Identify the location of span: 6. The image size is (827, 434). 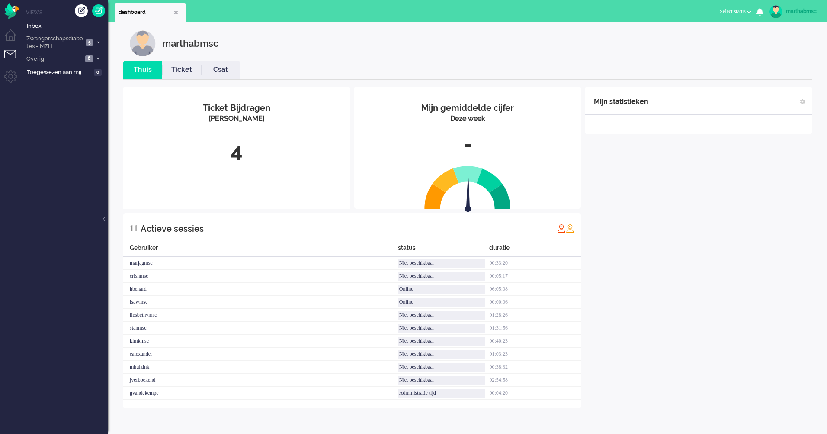
(89, 58).